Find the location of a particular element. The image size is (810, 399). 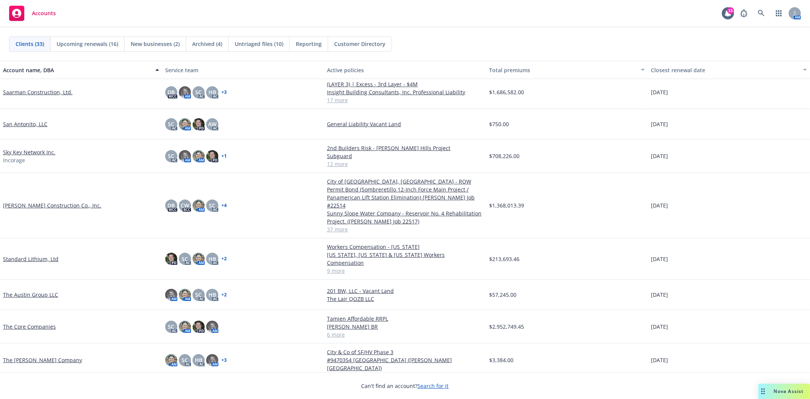

a: Search for it is located at coordinates (433, 385).